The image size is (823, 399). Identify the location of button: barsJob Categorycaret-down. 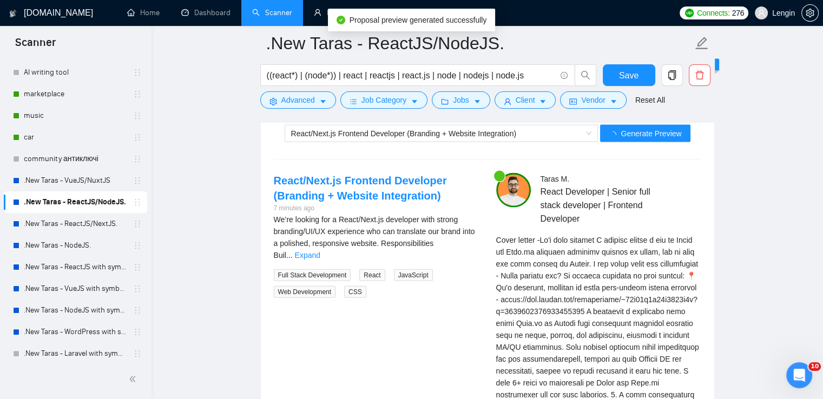
(384, 100).